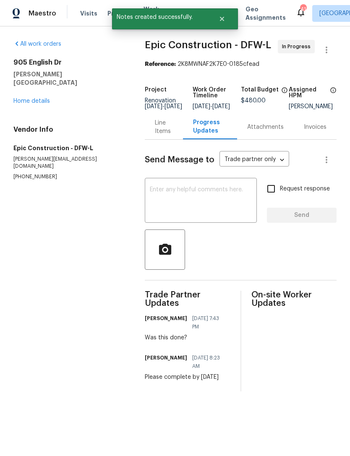 The height and width of the screenshot is (456, 350). I want to click on button: Close, so click(222, 19).